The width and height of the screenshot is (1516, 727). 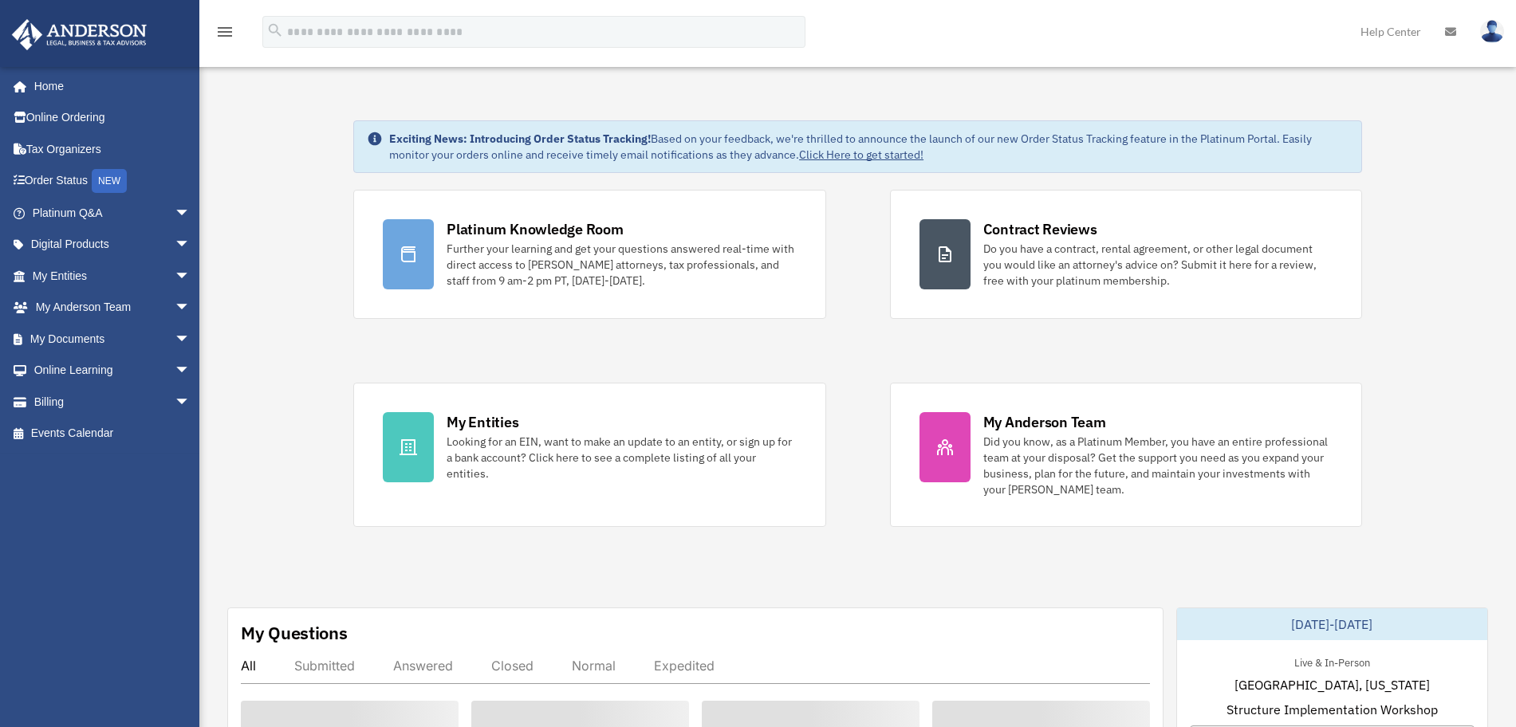 What do you see at coordinates (1158, 265) in the screenshot?
I see `div: Do you have a contract, rental agreement, or other legal document you would like an attorney's ad...` at bounding box center [1158, 265].